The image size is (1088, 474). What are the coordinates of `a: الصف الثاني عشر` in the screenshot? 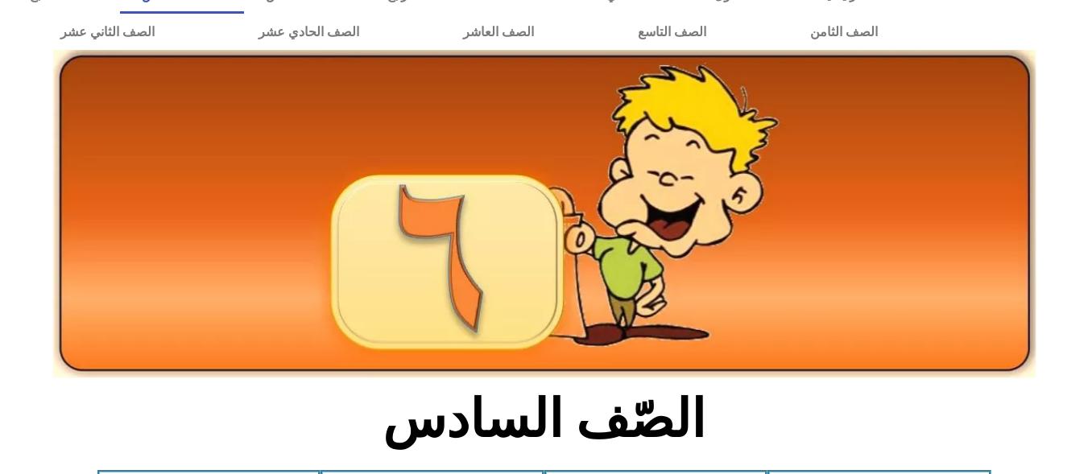 It's located at (107, 32).